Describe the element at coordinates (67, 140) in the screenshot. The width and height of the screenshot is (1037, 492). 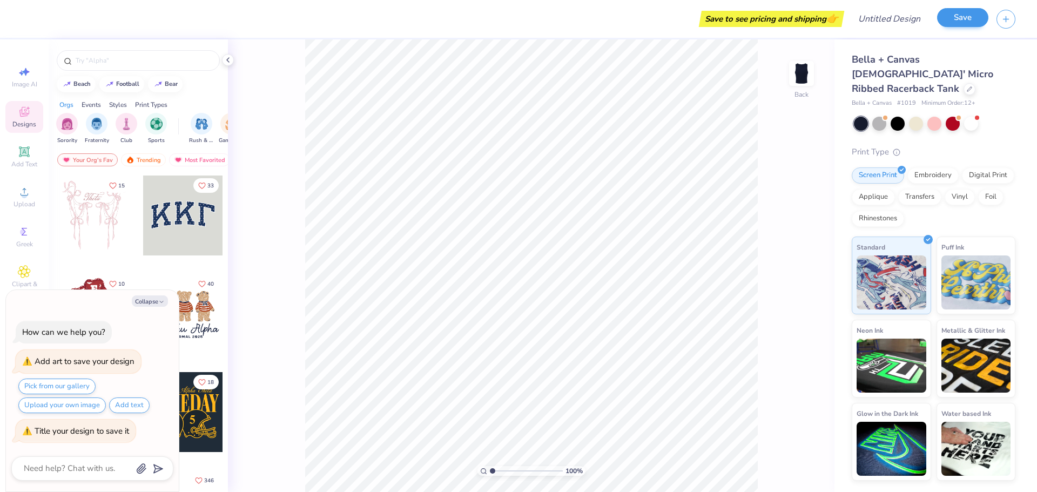
I see `span: Sorority` at that location.